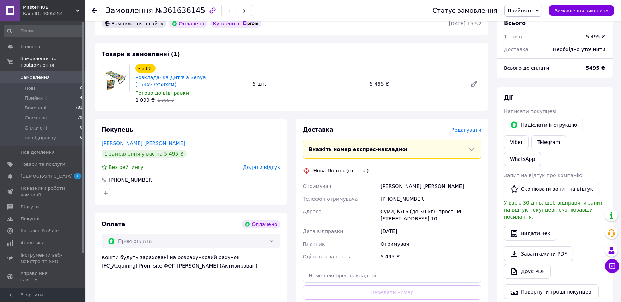 This screenshot has width=621, height=302. I want to click on span: Всього, so click(515, 23).